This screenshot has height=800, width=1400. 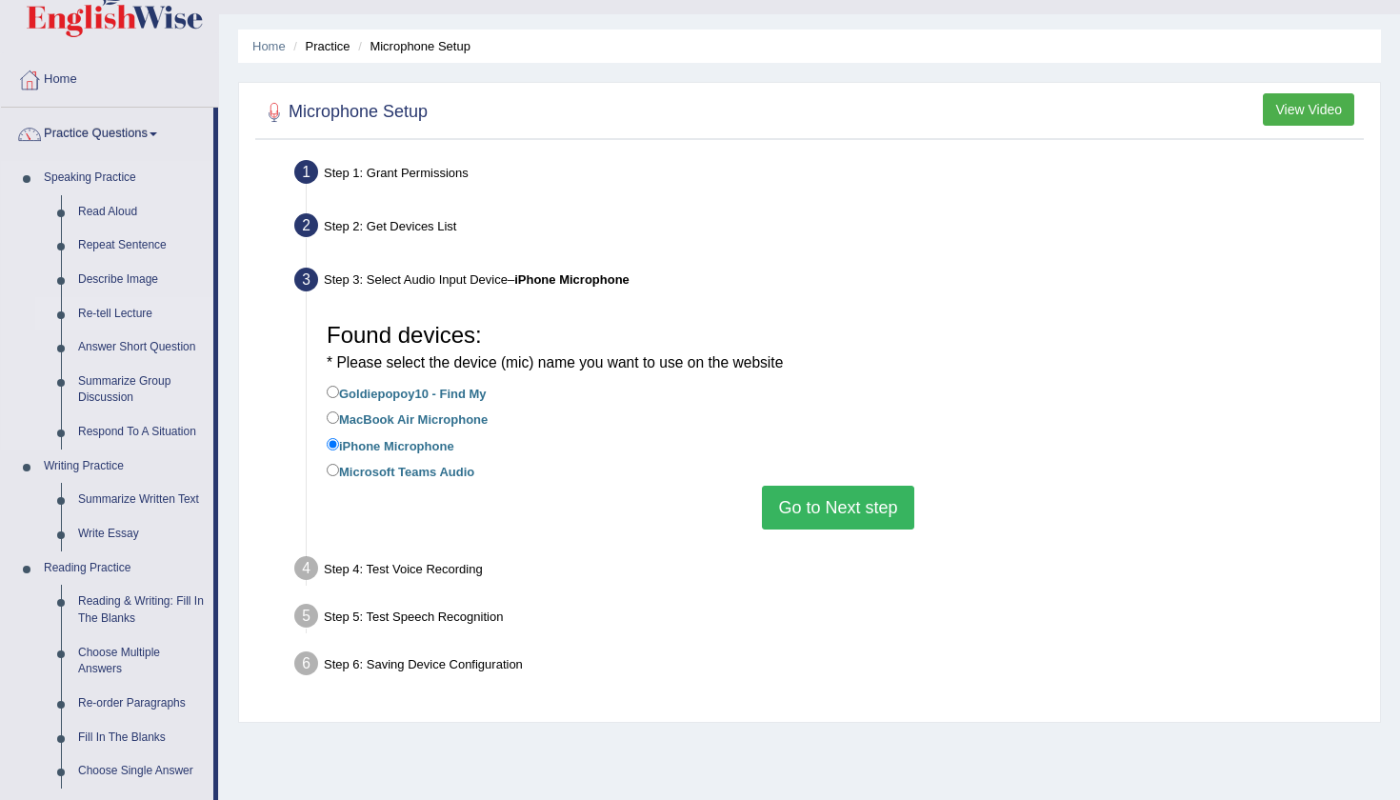 What do you see at coordinates (124, 467) in the screenshot?
I see `a: Writing Practice` at bounding box center [124, 467].